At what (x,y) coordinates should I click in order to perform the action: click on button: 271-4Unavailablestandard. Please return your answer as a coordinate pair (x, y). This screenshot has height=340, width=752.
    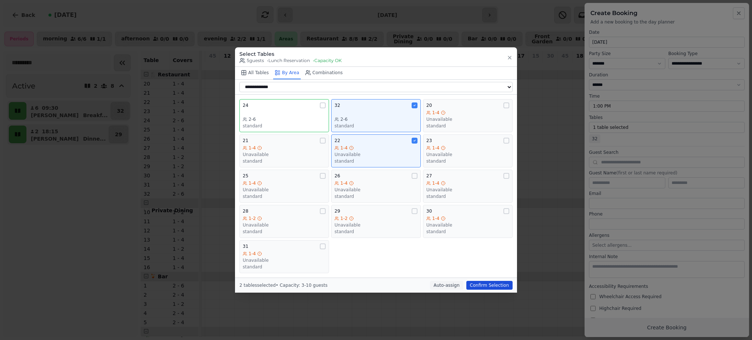
    Looking at the image, I should click on (468, 186).